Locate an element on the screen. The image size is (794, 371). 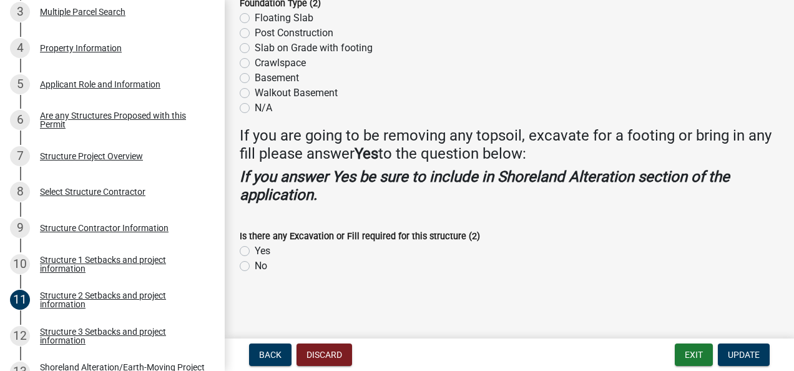
label: Walkout Basement is located at coordinates (296, 93).